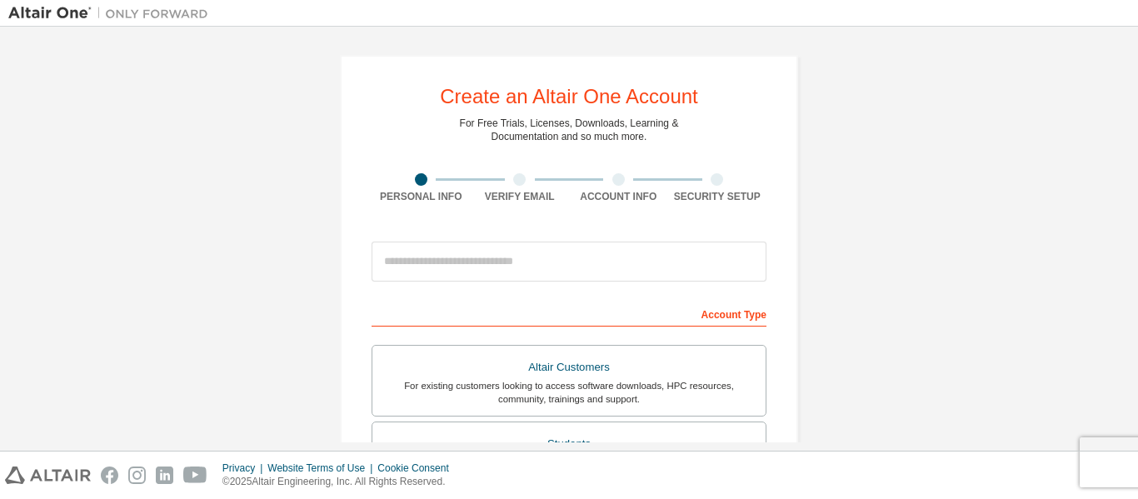  Describe the element at coordinates (341, 482) in the screenshot. I see `p: © 2025 Altair Engineering, Inc. All Rights Reserved.` at that location.